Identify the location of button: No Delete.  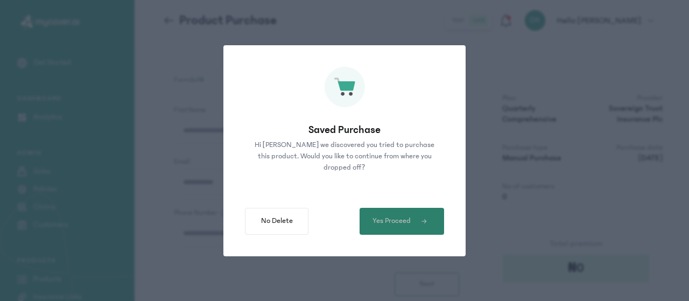
(277, 221).